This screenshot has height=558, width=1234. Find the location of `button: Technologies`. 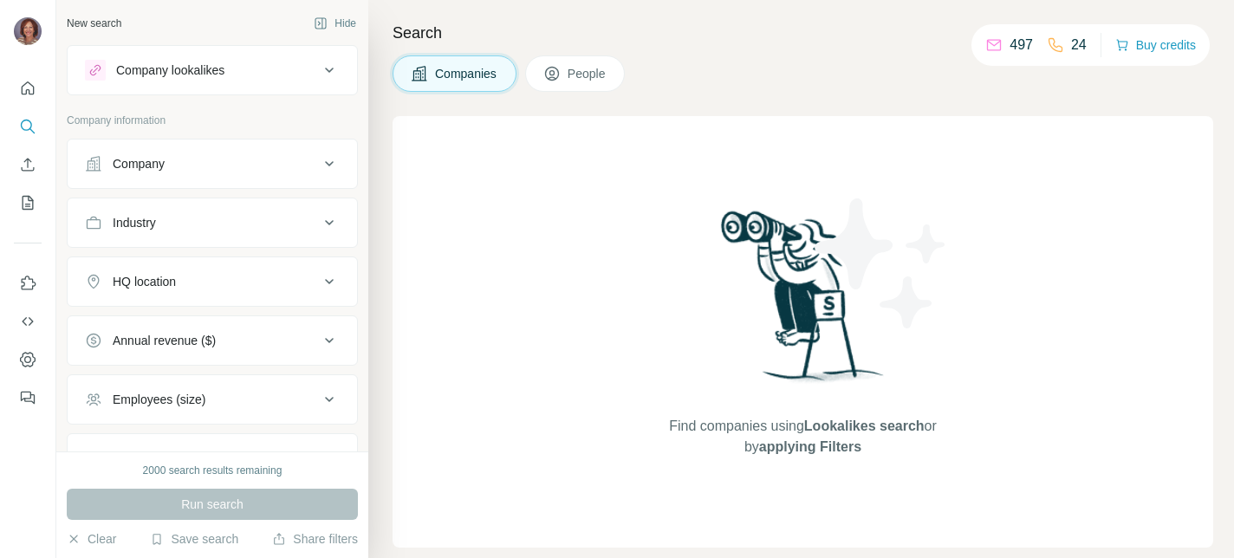

button: Technologies is located at coordinates (212, 458).